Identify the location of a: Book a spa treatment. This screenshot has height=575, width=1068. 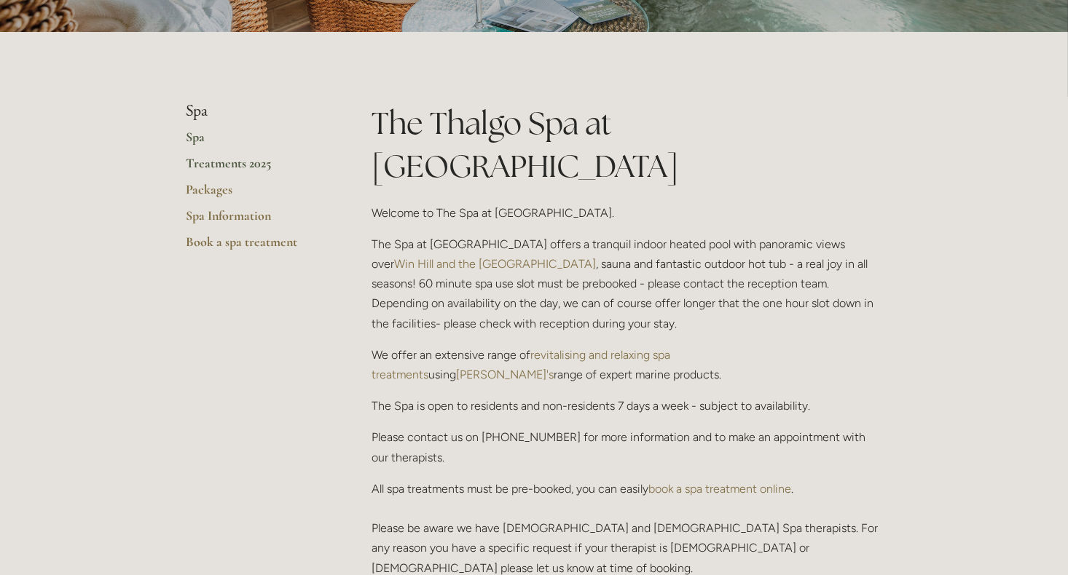
(255, 247).